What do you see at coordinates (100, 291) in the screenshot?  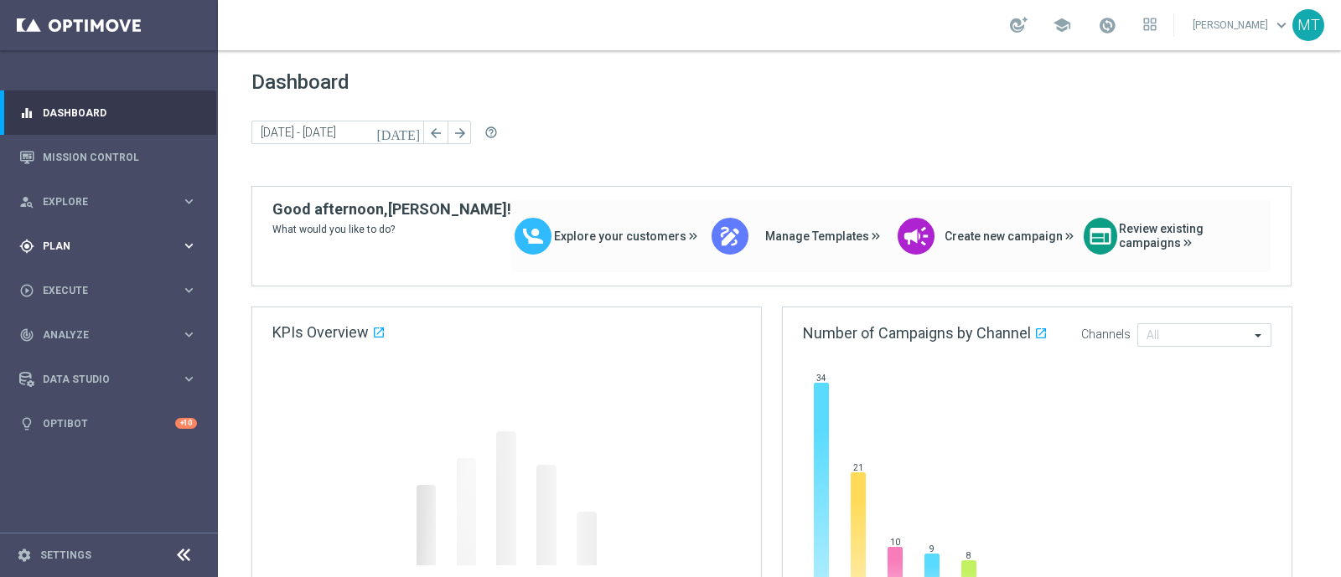 I see `div: Execute` at bounding box center [100, 291].